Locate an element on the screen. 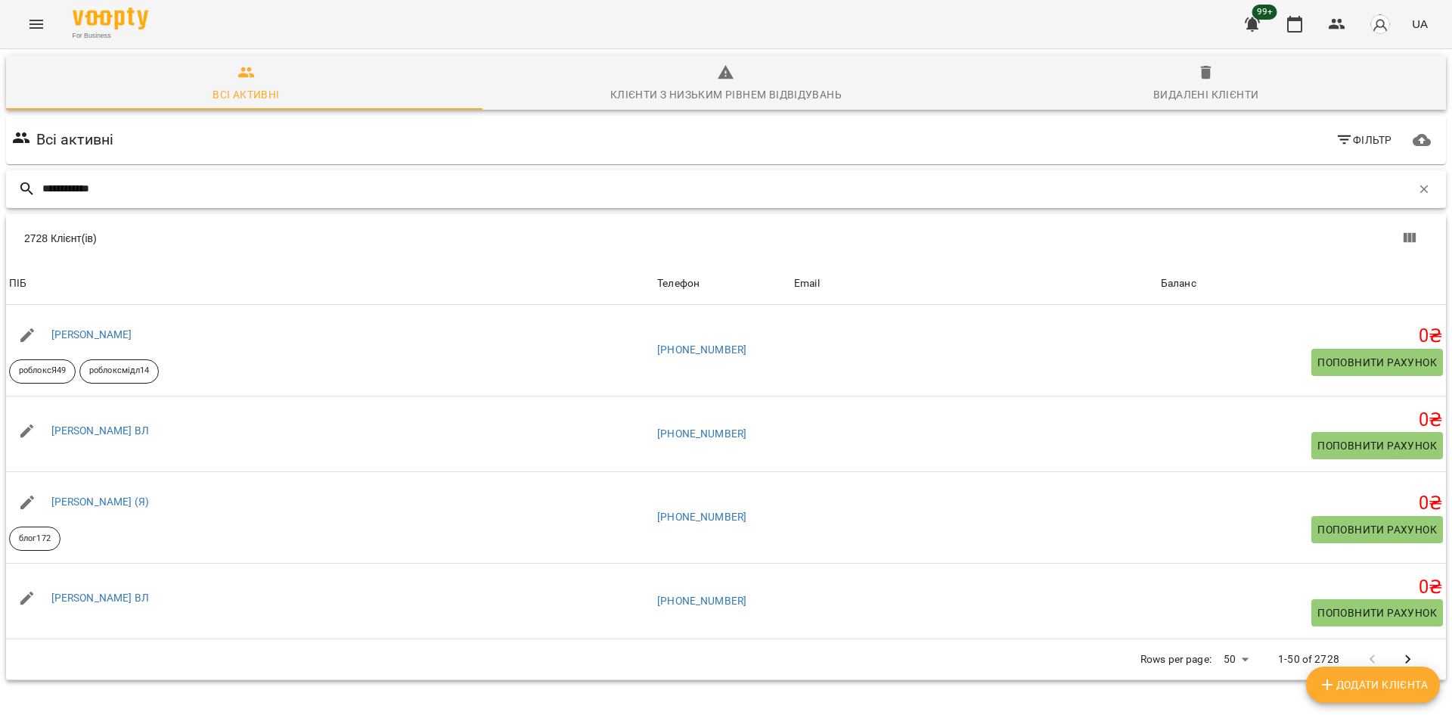 The image size is (1452, 715). div: Телефон is located at coordinates (679, 284).